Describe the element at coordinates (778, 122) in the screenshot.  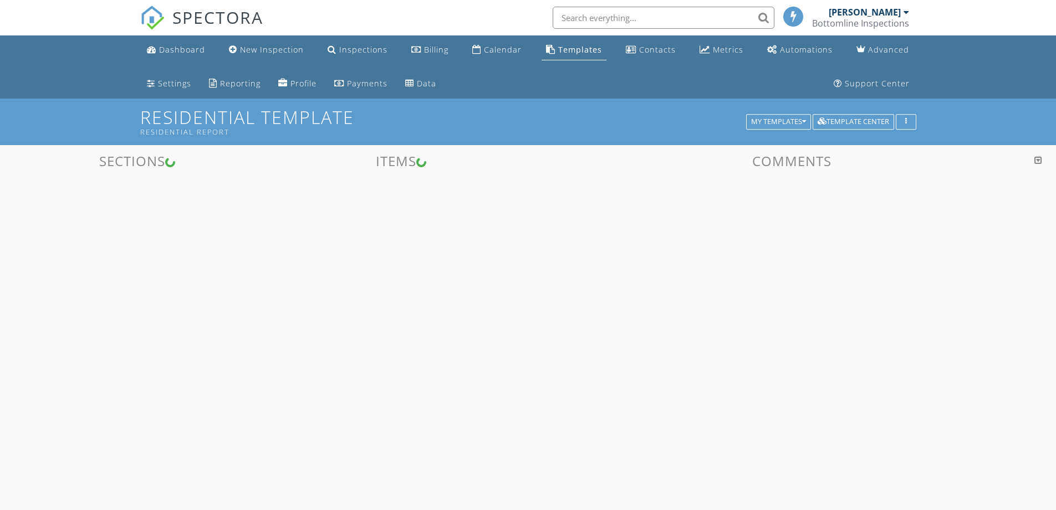
I see `button: My Templates` at that location.